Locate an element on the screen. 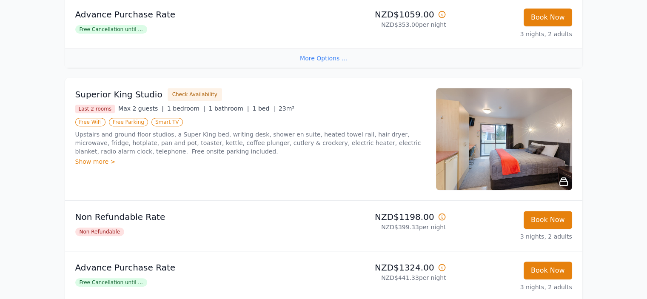  div: More Options ... is located at coordinates (324, 58).